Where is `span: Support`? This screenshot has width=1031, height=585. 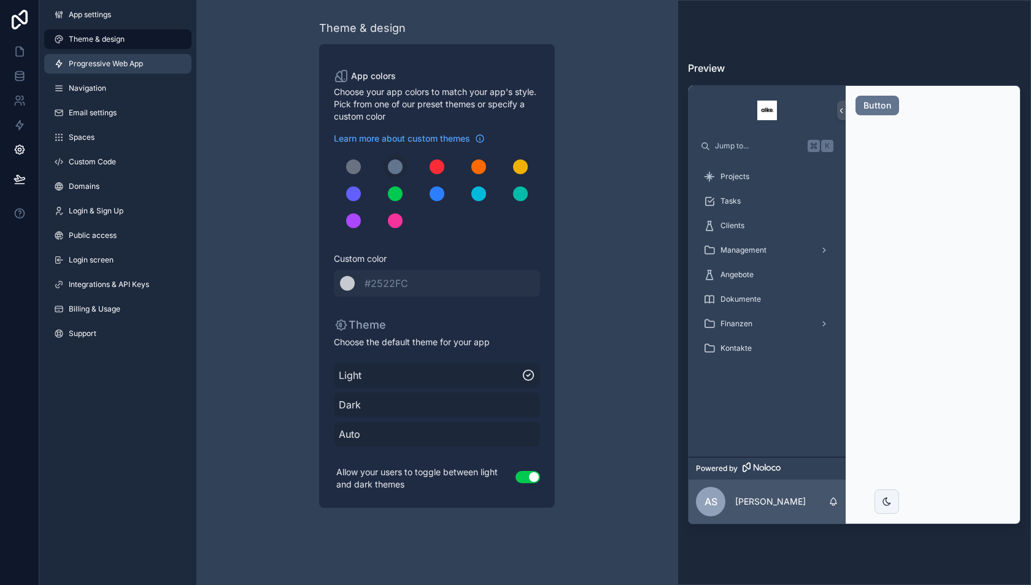
span: Support is located at coordinates (82, 334).